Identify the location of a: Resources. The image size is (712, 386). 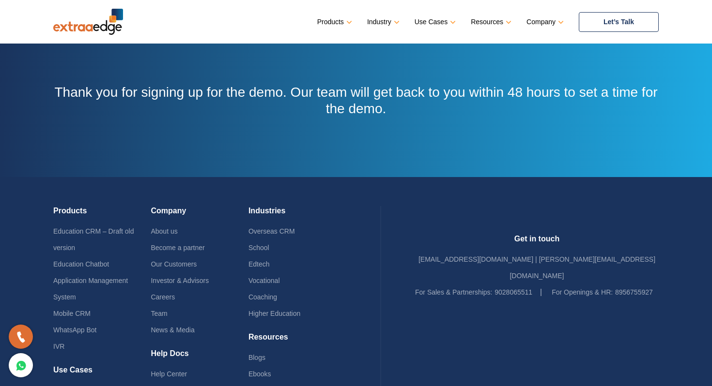
(490, 22).